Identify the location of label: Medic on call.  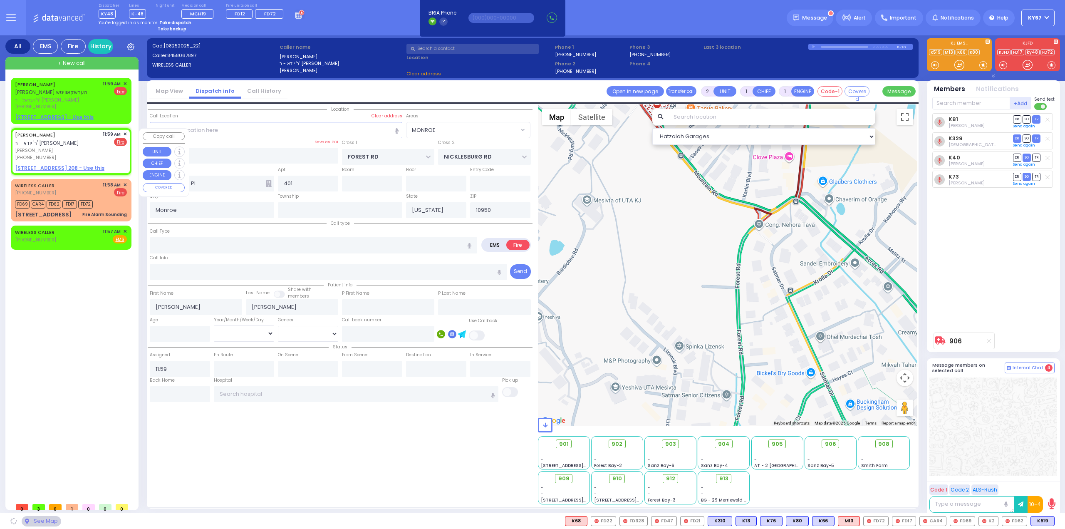
(199, 6).